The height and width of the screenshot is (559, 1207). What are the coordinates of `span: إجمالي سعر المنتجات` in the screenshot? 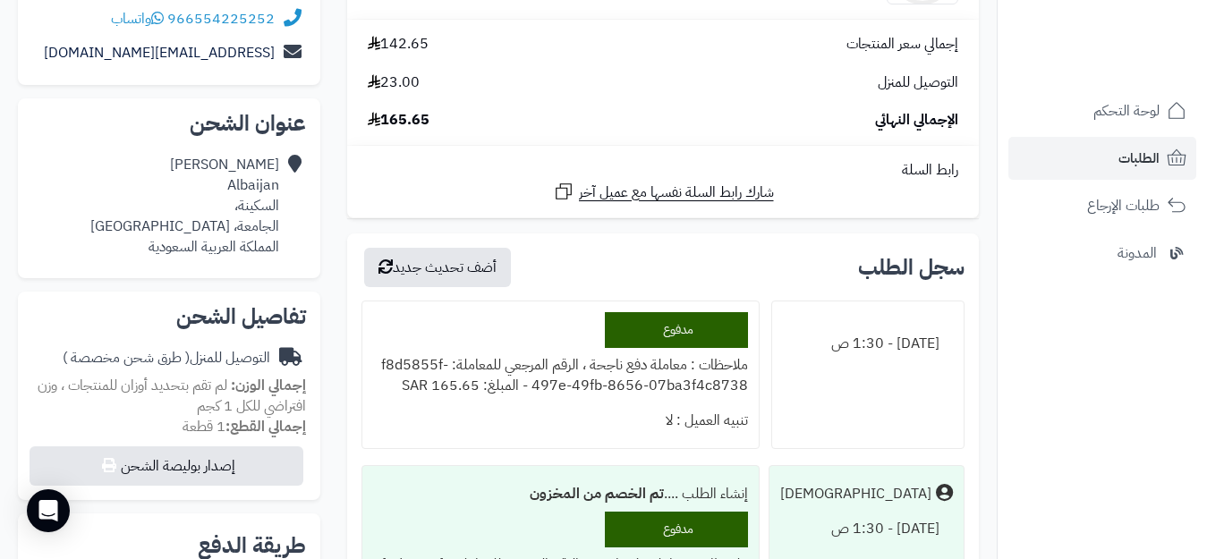 It's located at (902, 44).